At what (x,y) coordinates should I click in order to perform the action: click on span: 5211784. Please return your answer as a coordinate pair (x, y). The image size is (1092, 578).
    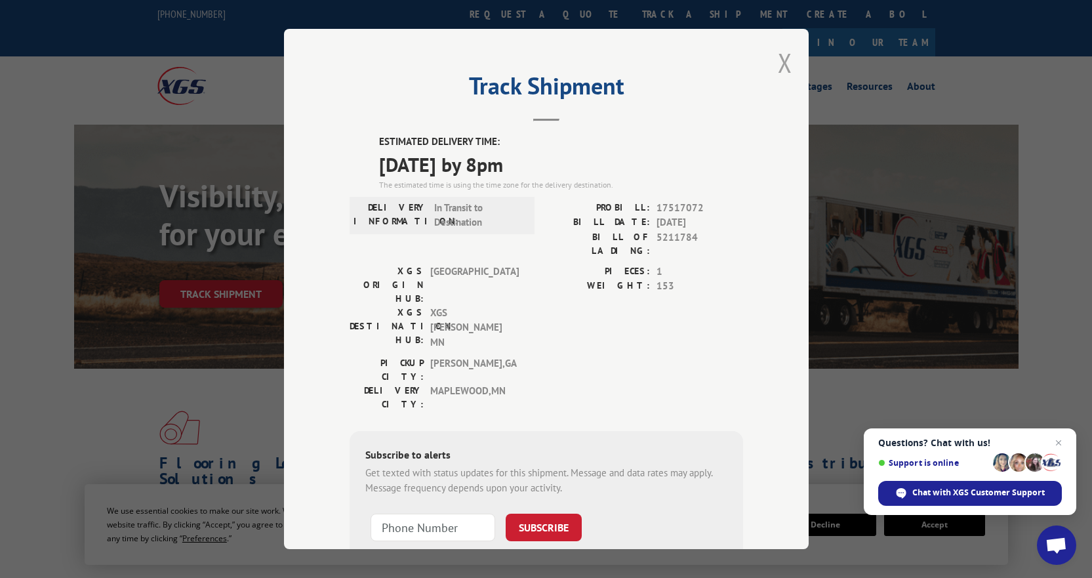
    Looking at the image, I should click on (700, 244).